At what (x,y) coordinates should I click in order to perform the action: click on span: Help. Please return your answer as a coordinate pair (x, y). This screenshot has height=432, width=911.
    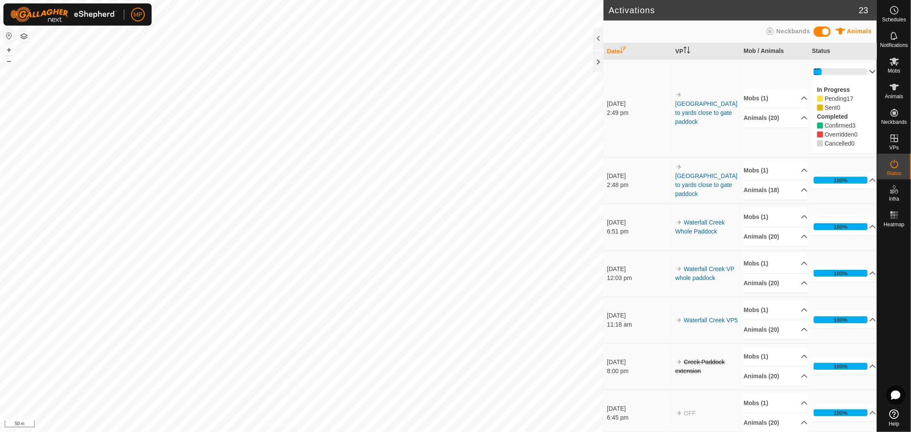
    Looking at the image, I should click on (893, 424).